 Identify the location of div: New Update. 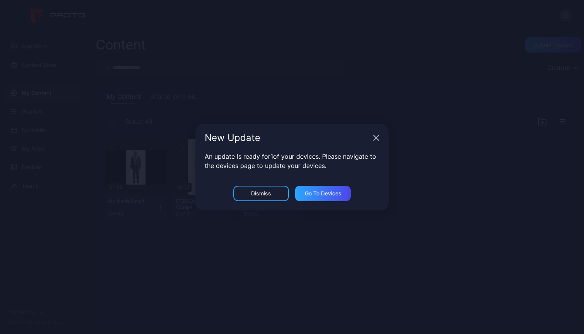
(287, 138).